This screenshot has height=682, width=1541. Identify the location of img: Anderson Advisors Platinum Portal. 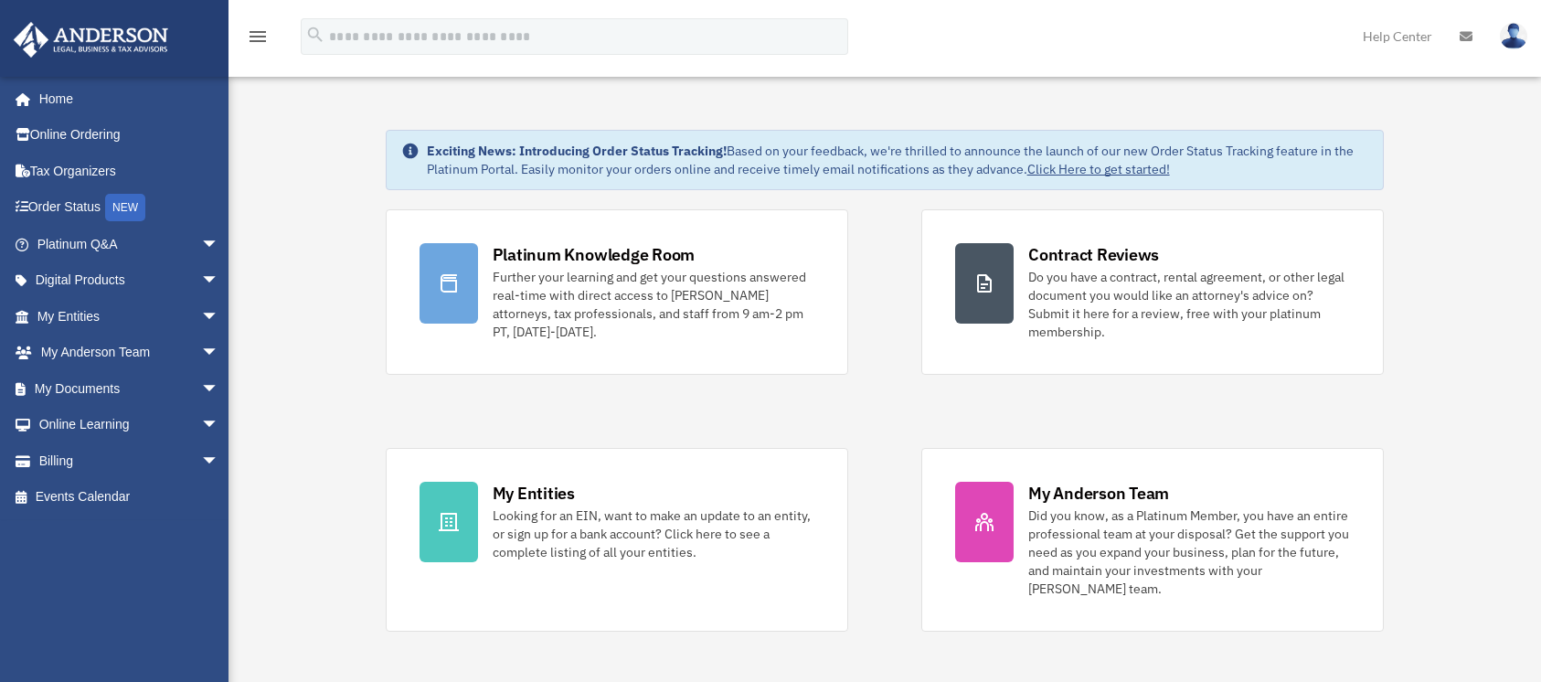
(90, 39).